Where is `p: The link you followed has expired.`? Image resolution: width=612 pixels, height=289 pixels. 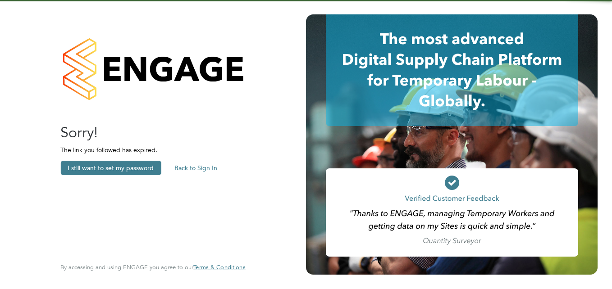
p: The link you followed has expired. is located at coordinates (148, 150).